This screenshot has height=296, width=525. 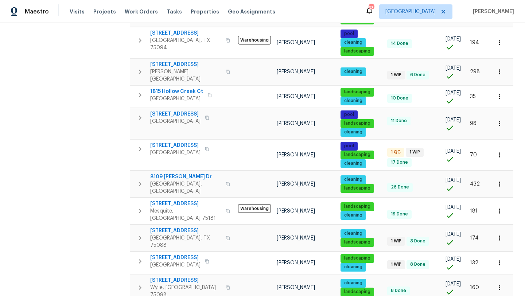 I want to click on span: 1815 Hollow Creek Ct, so click(x=176, y=91).